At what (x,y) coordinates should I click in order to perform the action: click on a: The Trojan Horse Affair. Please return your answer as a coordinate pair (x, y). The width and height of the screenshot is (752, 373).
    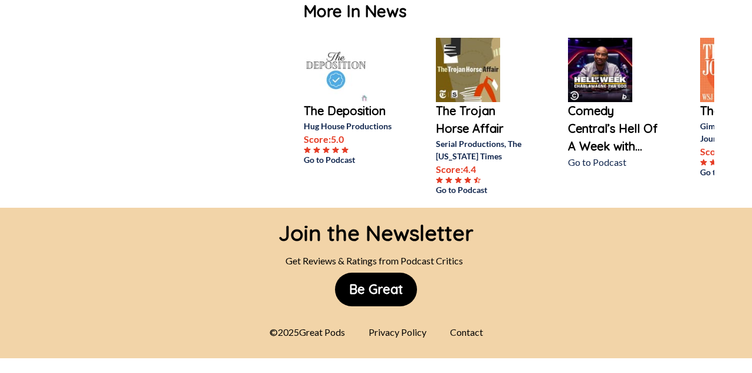
    Looking at the image, I should click on (483, 120).